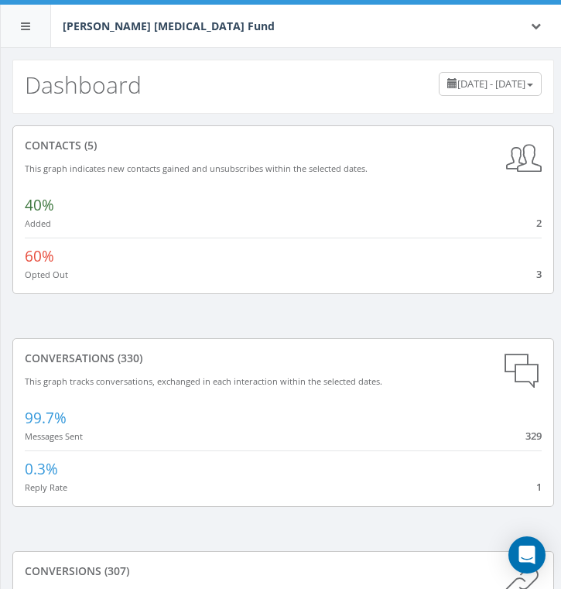 The image size is (561, 589). I want to click on h2: Dashboard, so click(83, 84).